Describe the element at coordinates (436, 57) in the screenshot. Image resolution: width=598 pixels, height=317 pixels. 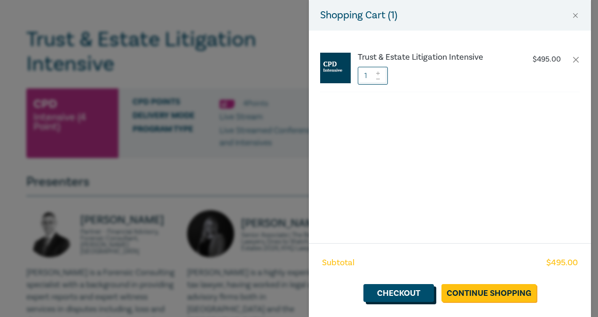
I see `a: Trust & Estate Litigation Intensive` at that location.